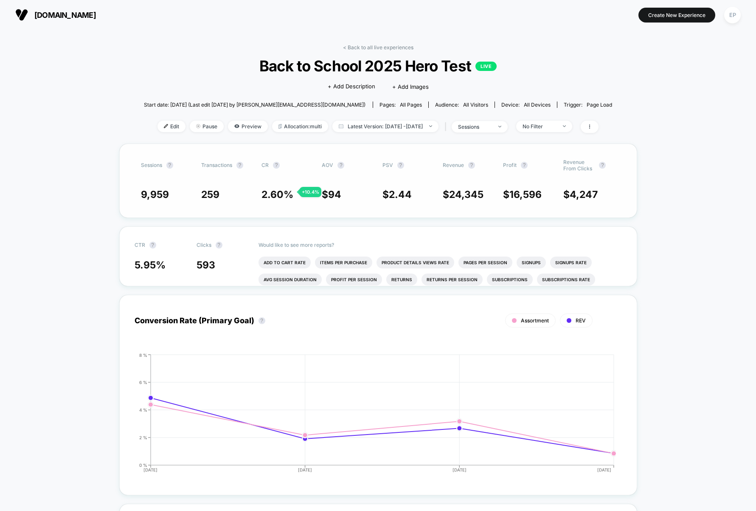 The width and height of the screenshot is (756, 511). What do you see at coordinates (411, 87) in the screenshot?
I see `span: + Add Images` at bounding box center [411, 87].